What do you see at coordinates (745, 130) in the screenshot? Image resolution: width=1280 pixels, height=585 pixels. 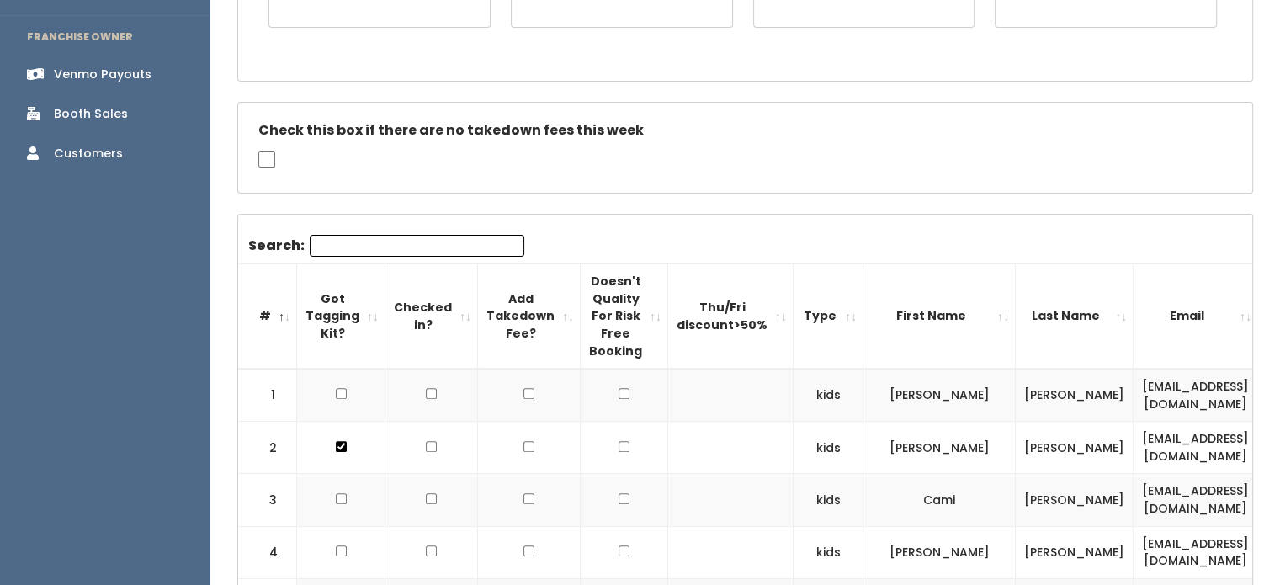 I see `h5: Check this box if there are no takedown fees this week` at bounding box center [745, 130].